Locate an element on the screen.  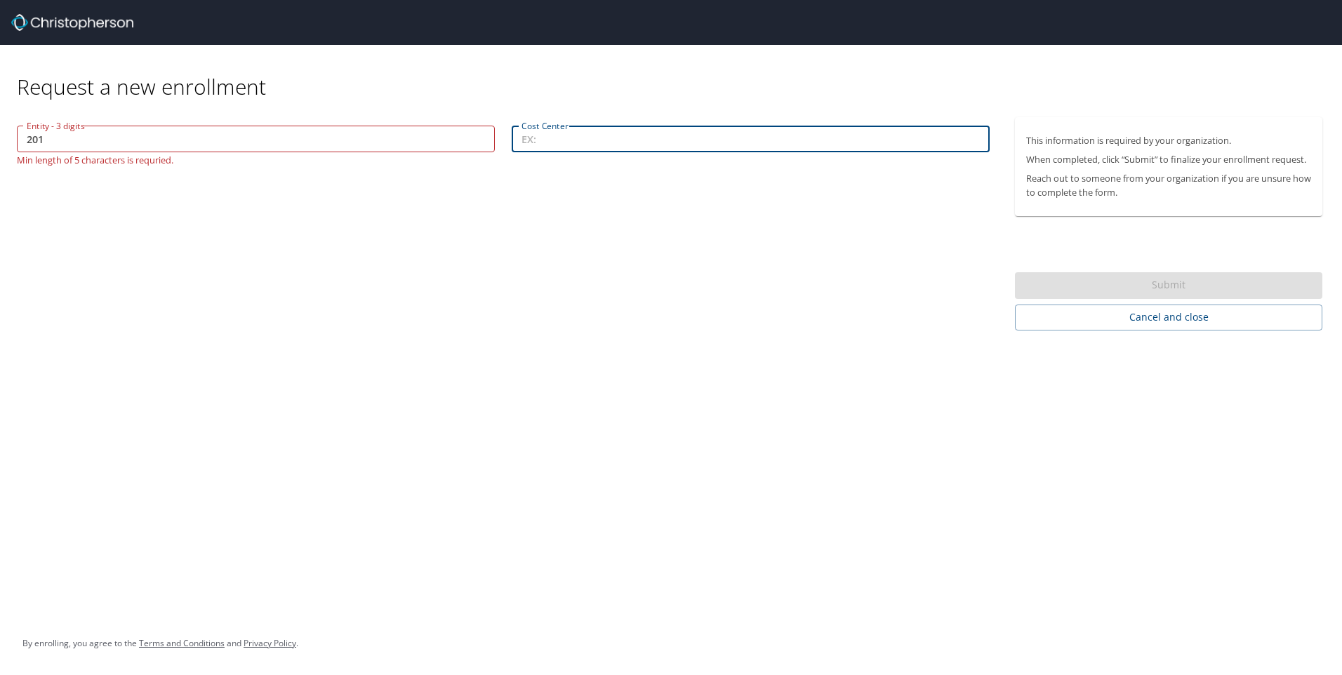
button: Cancel and close is located at coordinates (1168, 317).